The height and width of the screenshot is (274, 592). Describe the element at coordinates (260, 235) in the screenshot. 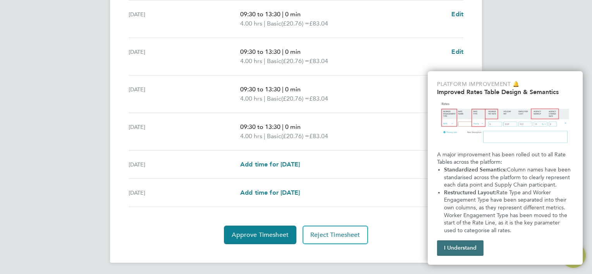

I see `span: Approve Timesheet` at that location.